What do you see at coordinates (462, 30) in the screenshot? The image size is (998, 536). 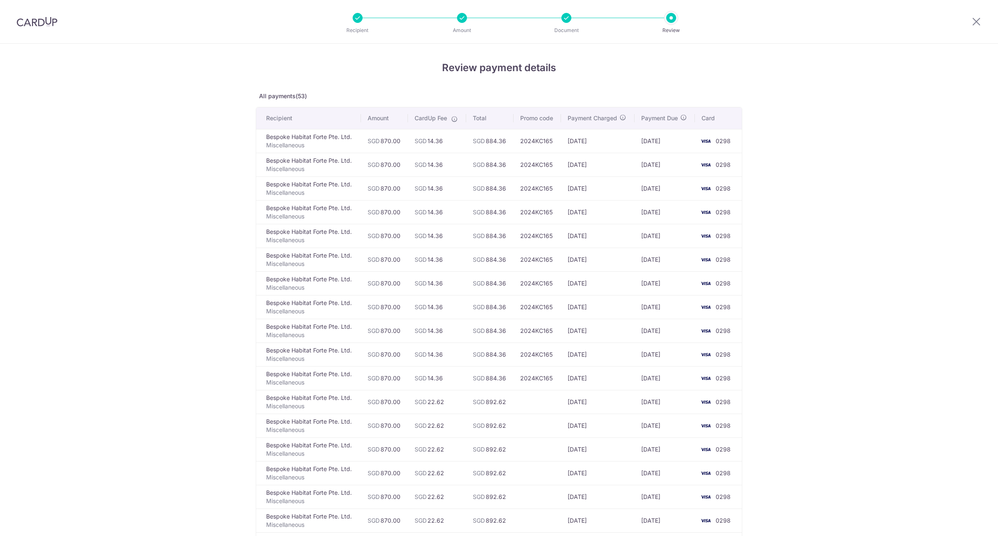 I see `p: Amount` at bounding box center [462, 30].